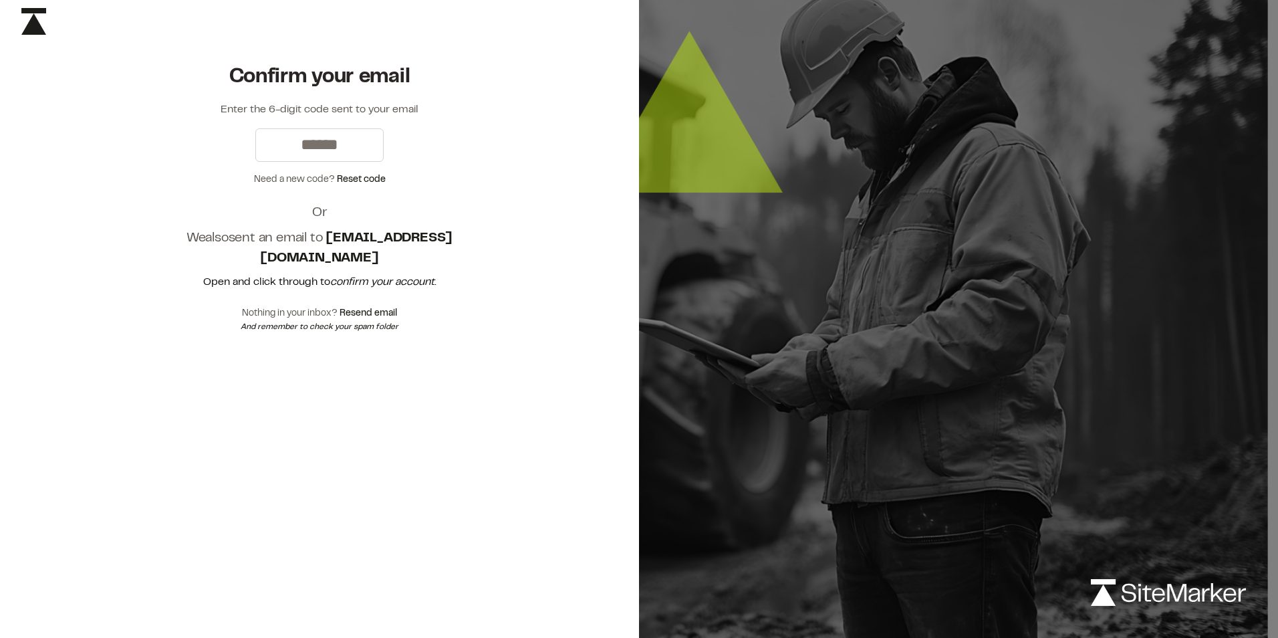  What do you see at coordinates (319, 249) in the screenshot?
I see `h1: We also sent an email to` at bounding box center [319, 249].